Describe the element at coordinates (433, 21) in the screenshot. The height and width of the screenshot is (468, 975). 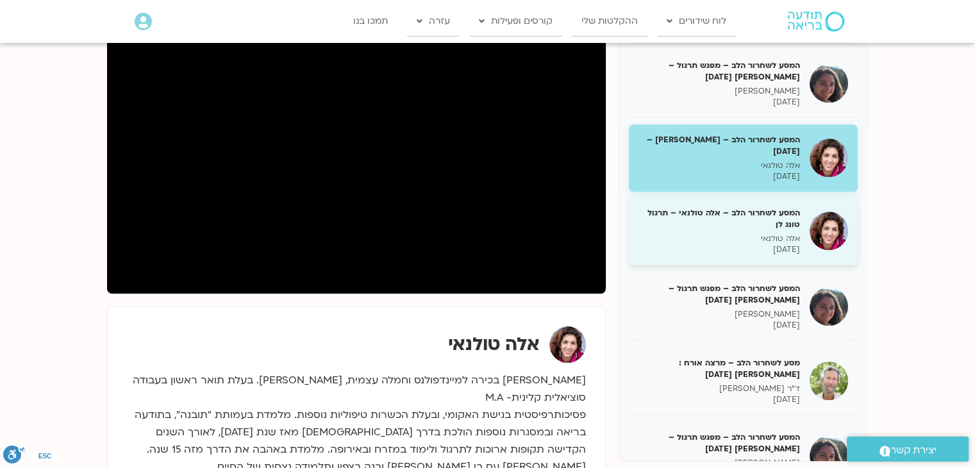
I see `a: עזרה` at that location.